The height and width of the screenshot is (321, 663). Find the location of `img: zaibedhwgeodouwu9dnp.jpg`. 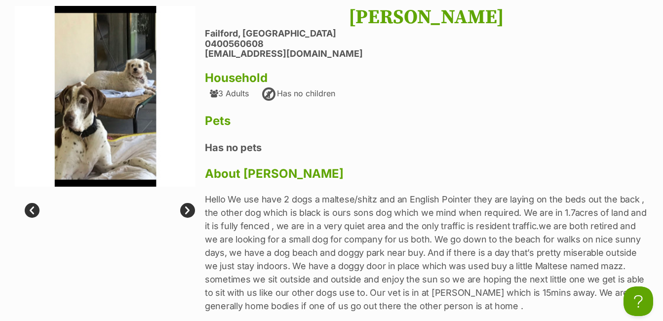

img: zaibedhwgeodouwu9dnp.jpg is located at coordinates (105, 96).